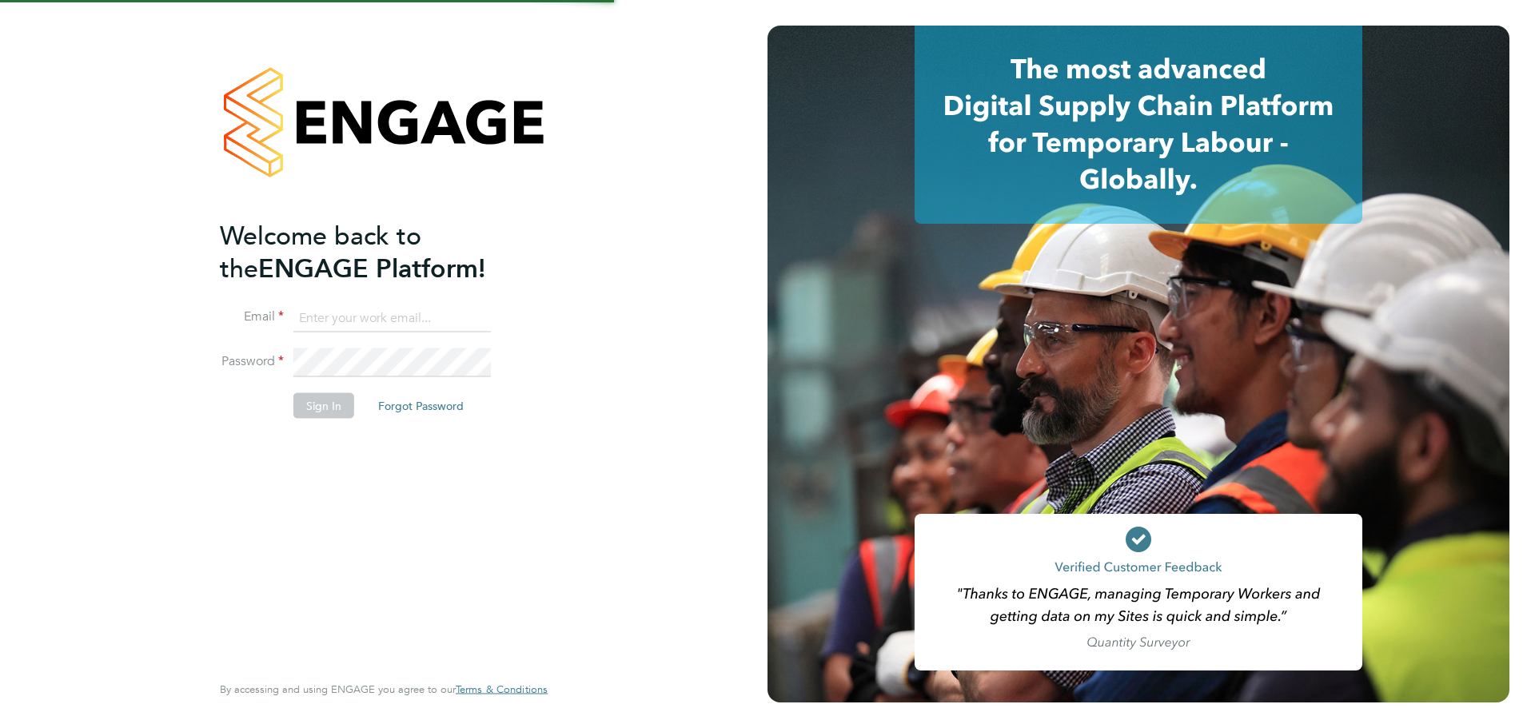 The height and width of the screenshot is (728, 1535). Describe the element at coordinates (392, 318) in the screenshot. I see `input: Enter your work email...` at that location.